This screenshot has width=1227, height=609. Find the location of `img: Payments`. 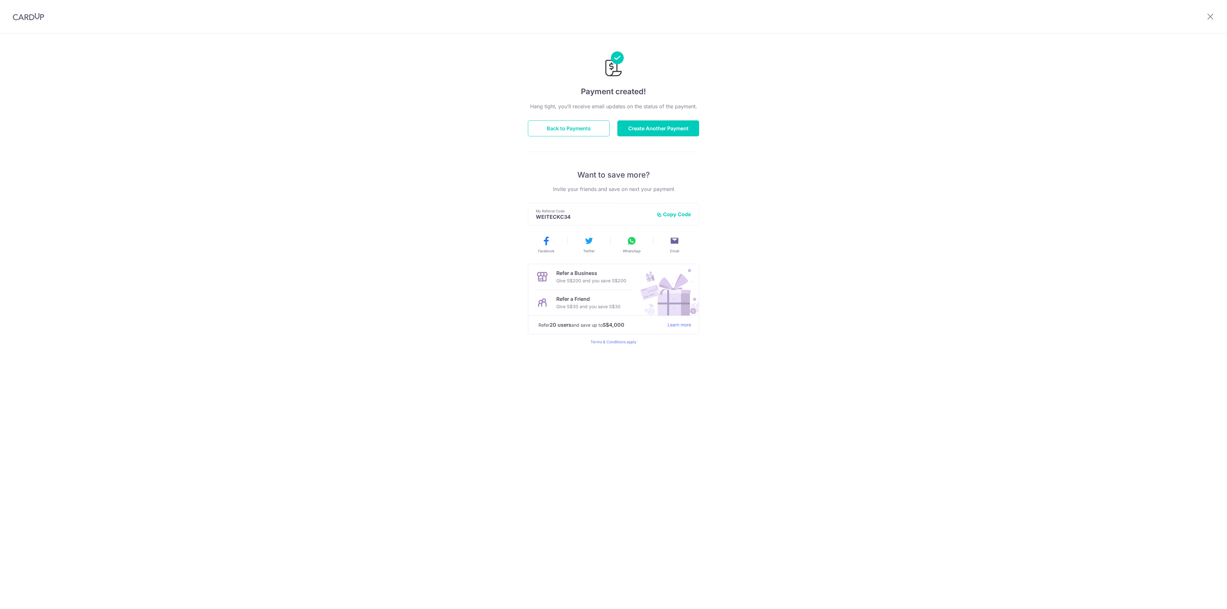

img: Payments is located at coordinates (614, 65).